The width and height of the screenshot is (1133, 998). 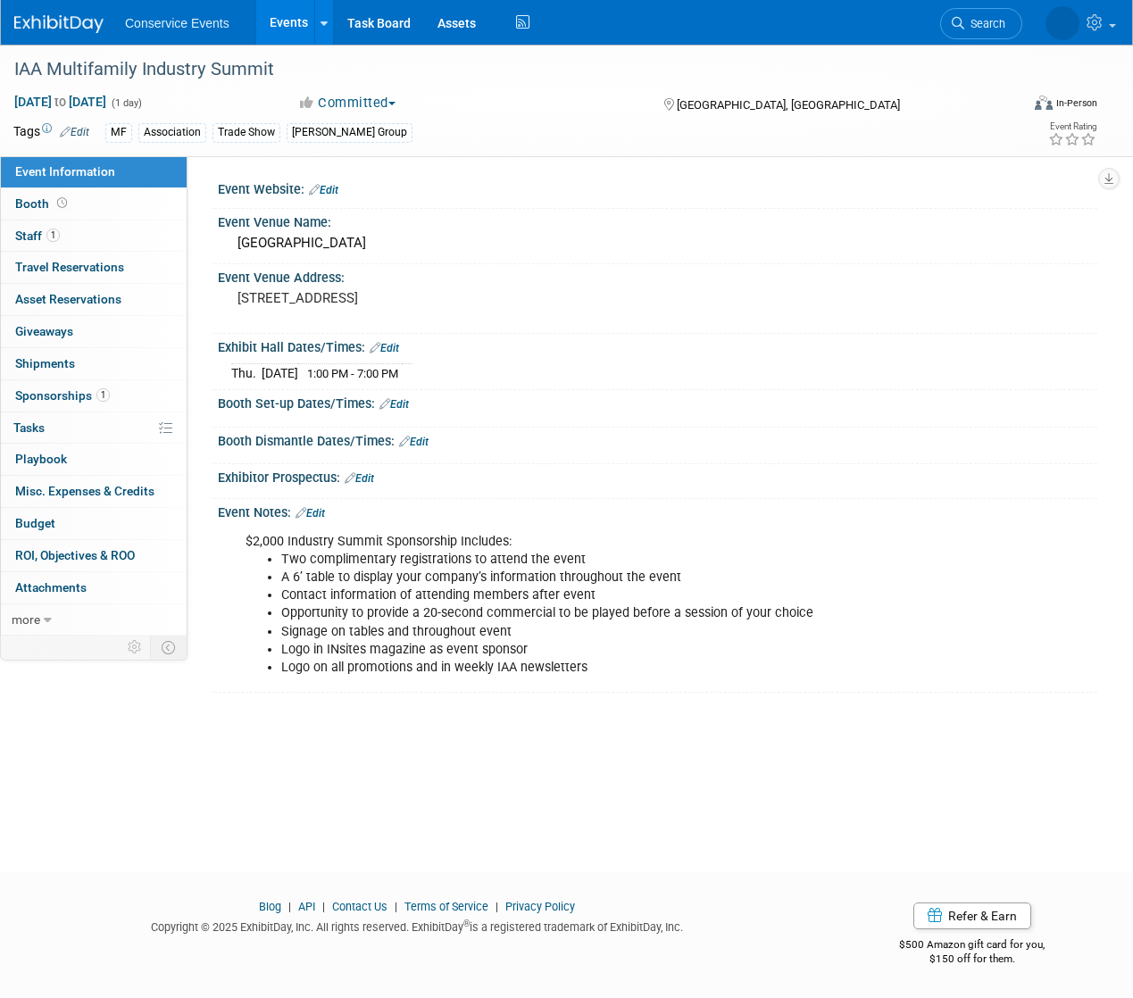 What do you see at coordinates (94, 555) in the screenshot?
I see `a: ROI, Objectives & ROO` at bounding box center [94, 555].